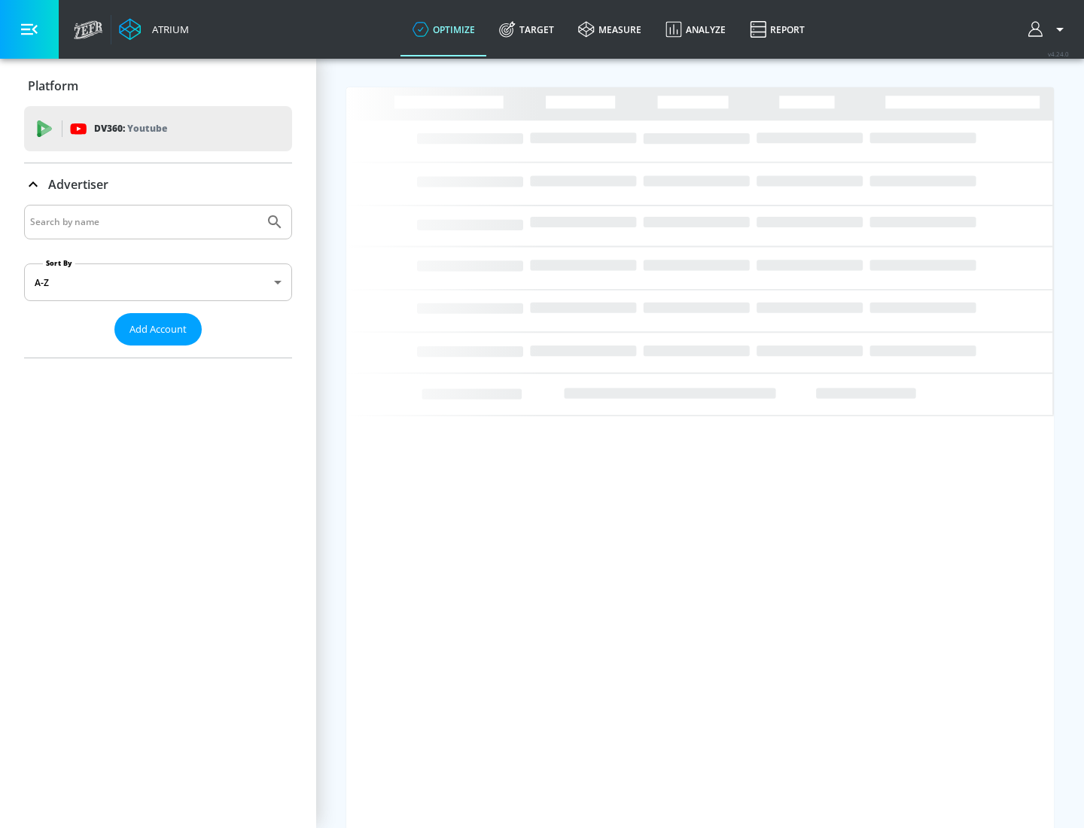 The image size is (1084, 828). Describe the element at coordinates (147, 128) in the screenshot. I see `p: Youtube` at that location.